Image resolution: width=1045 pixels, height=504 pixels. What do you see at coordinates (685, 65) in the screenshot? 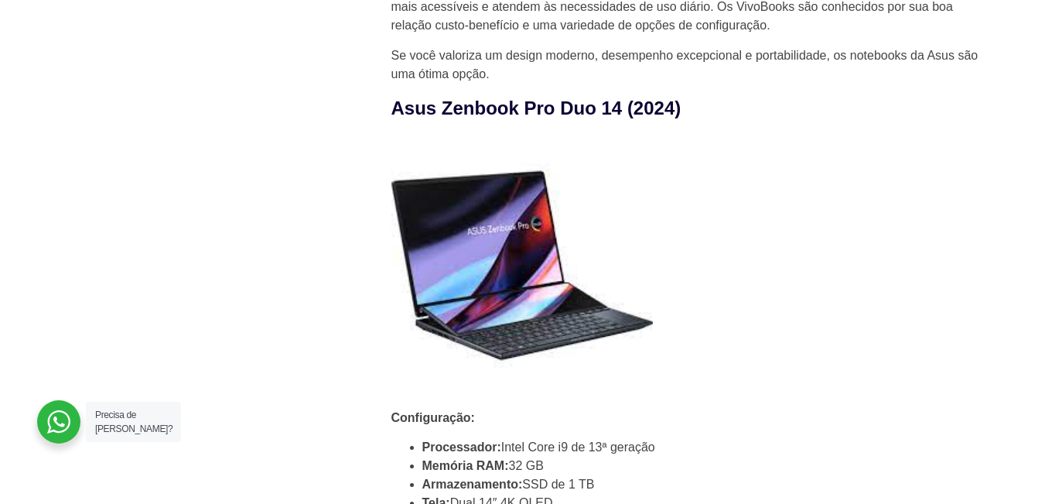
I see `p: Se você valoriza um design moderno, desempenho excepcional e portabilidade, os notebooks da Asus ...` at bounding box center [685, 65].